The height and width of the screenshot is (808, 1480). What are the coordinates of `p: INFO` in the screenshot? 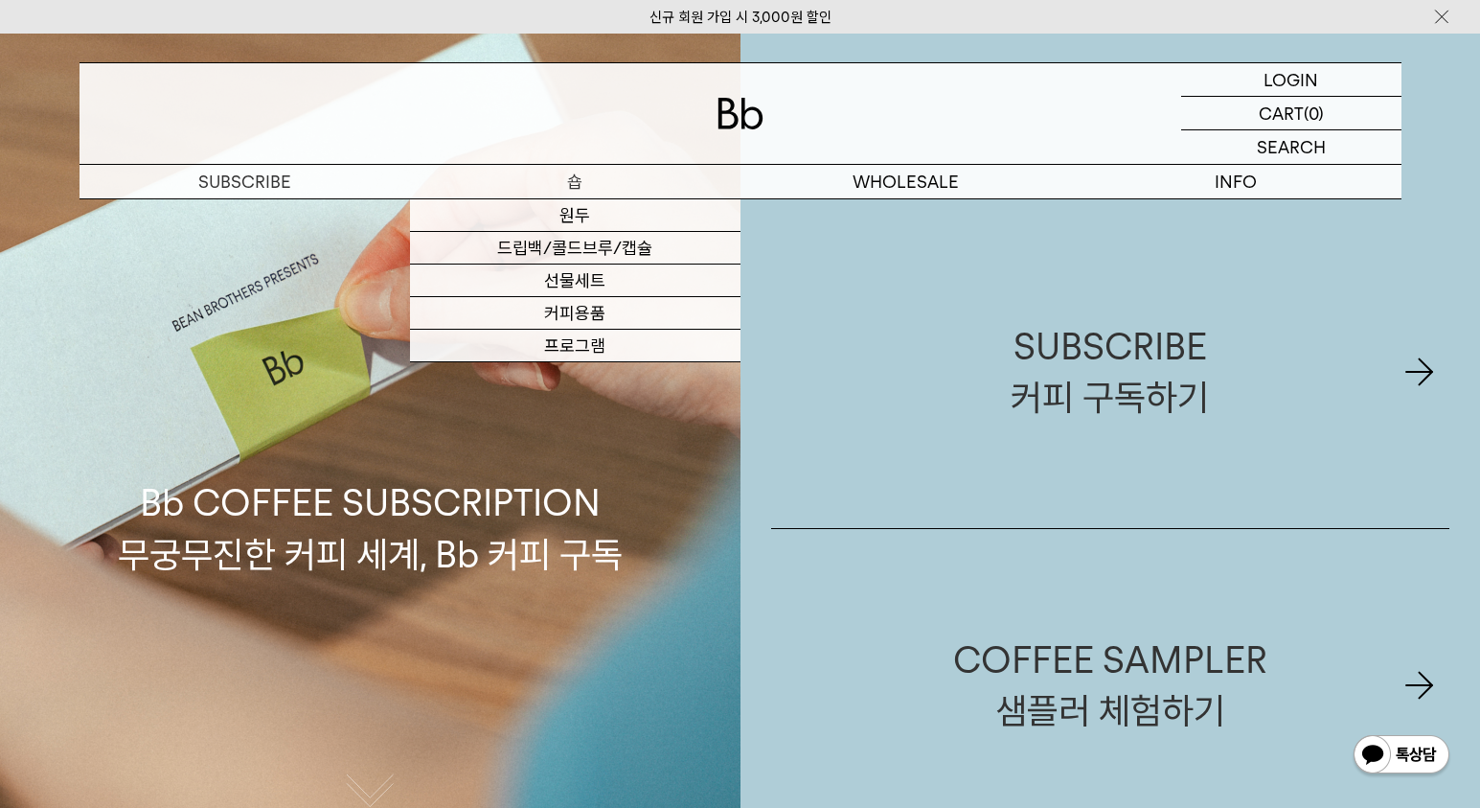 It's located at (1236, 181).